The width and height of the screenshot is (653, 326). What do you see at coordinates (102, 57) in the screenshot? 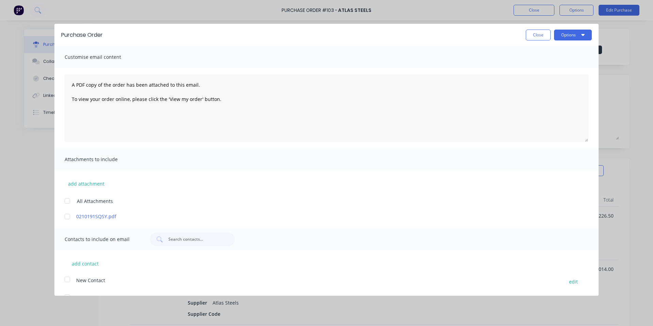
I see `span: Customise email content` at bounding box center [102, 57].